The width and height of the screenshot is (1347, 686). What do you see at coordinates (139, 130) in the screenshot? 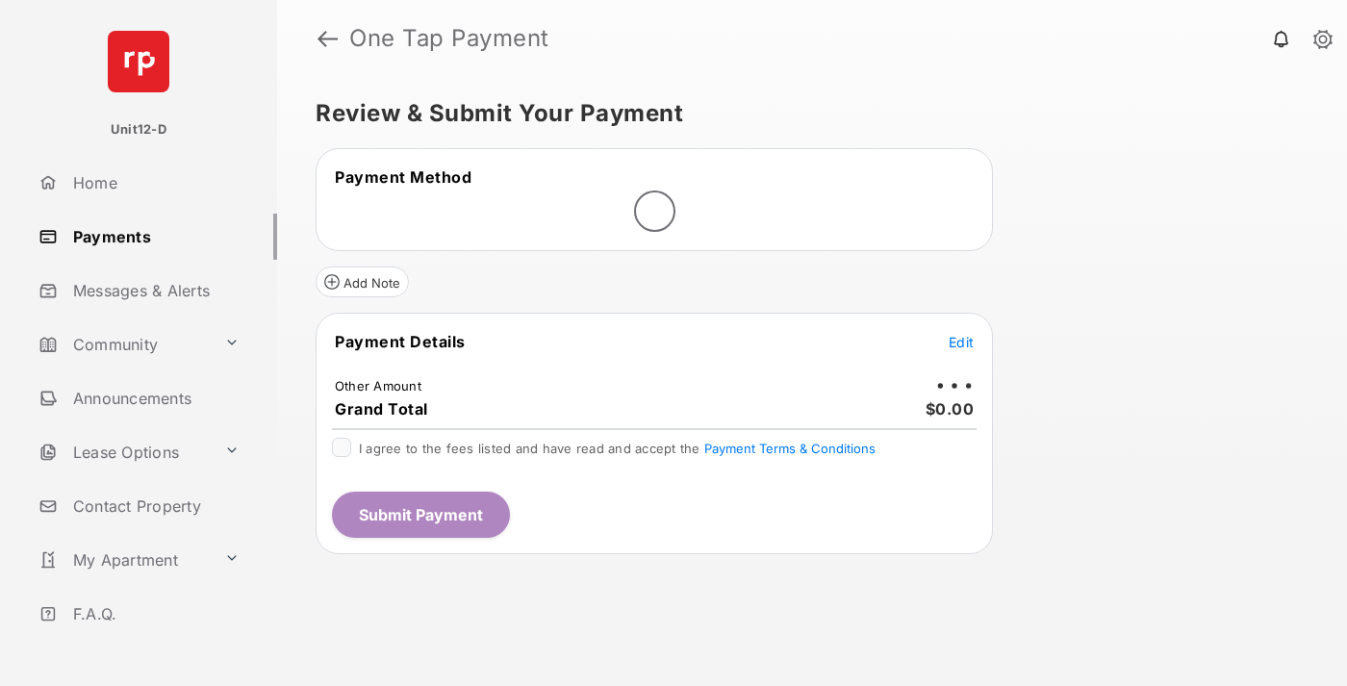
I see `p: Unit12-D` at bounding box center [139, 130].